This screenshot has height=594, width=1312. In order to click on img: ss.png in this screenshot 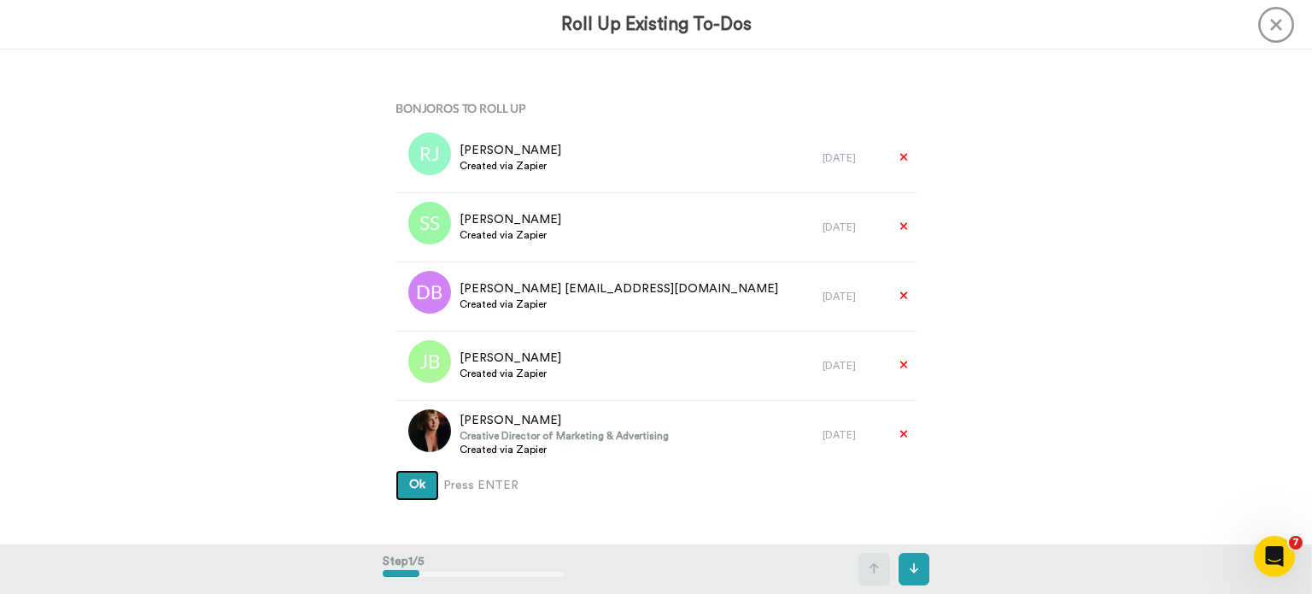, I will do `click(430, 223)`.